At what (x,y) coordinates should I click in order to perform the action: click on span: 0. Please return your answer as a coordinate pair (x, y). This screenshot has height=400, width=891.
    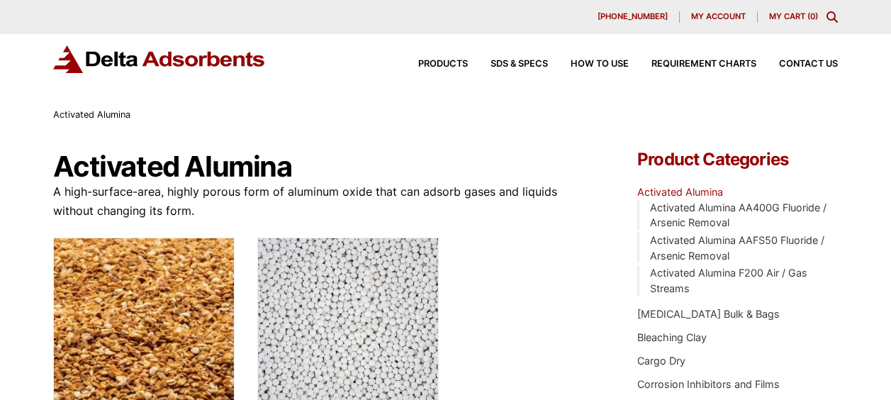
    Looking at the image, I should click on (812, 16).